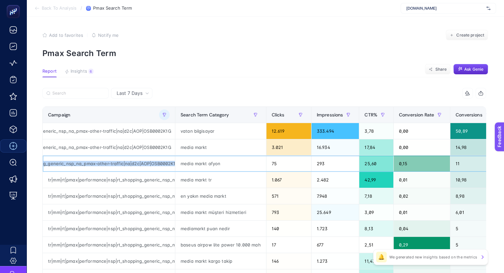 This screenshot has height=273, width=504. I want to click on div: 7.948, so click(335, 196).